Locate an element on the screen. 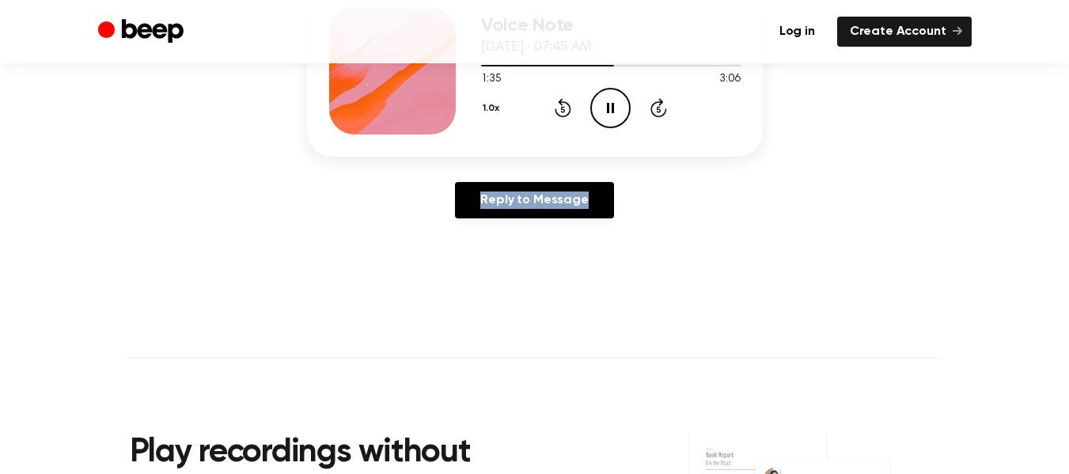 Image resolution: width=1069 pixels, height=474 pixels. a: Beep is located at coordinates (142, 32).